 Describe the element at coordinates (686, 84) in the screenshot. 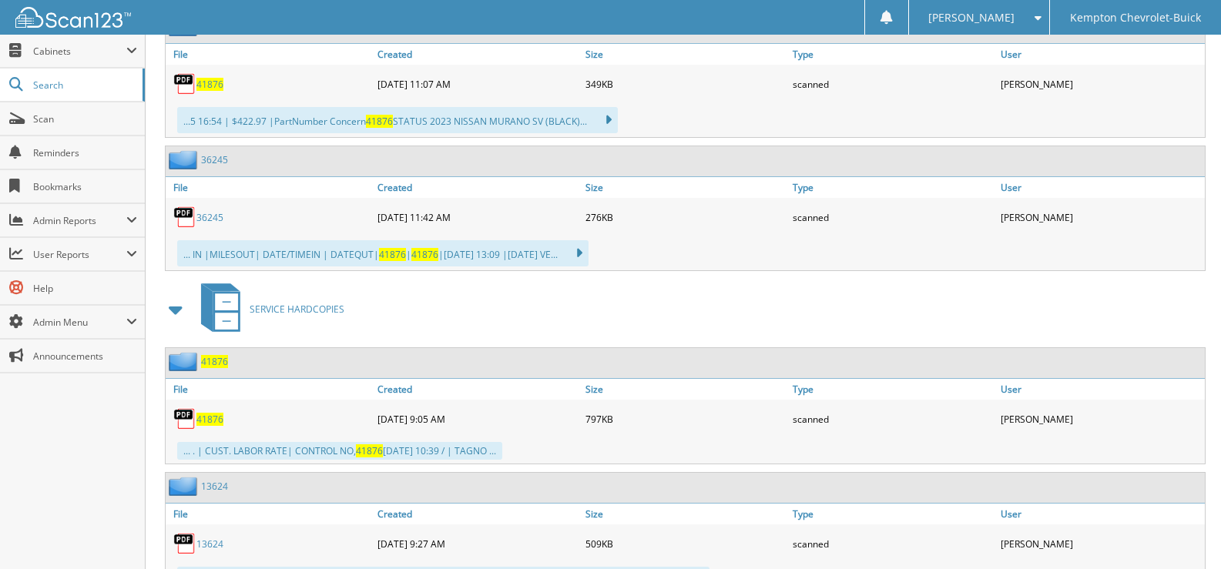

I see `div: 349KB` at that location.